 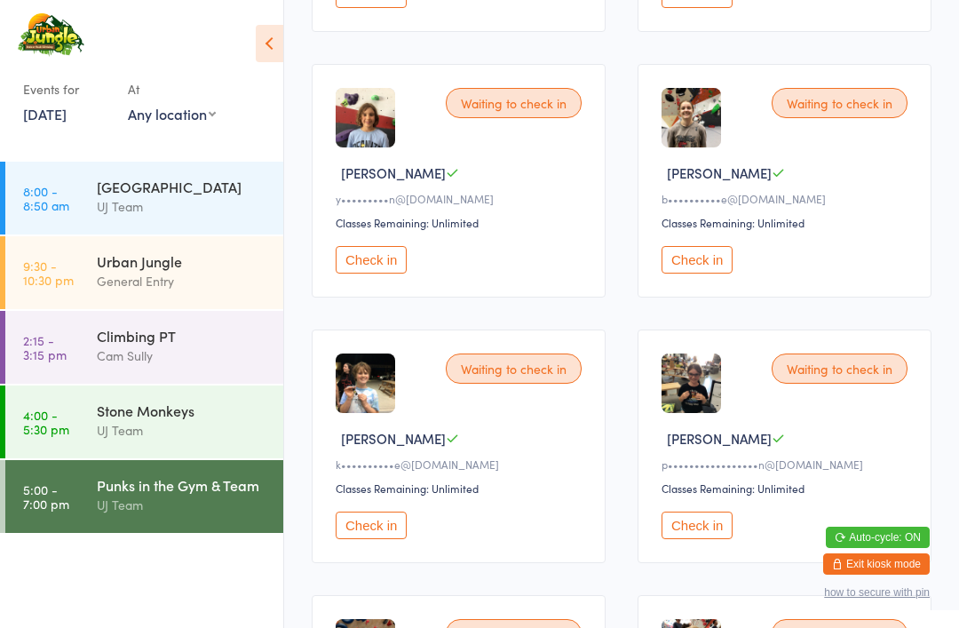 I want to click on div: At, so click(x=171, y=89).